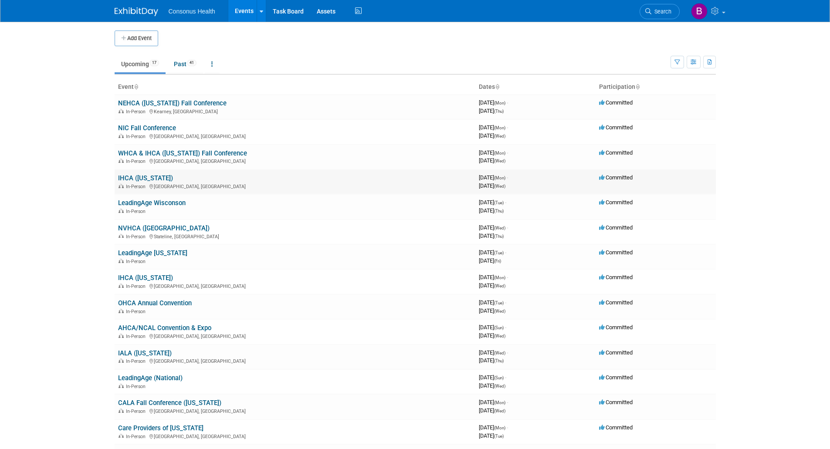 This screenshot has width=830, height=449. Describe the element at coordinates (660, 11) in the screenshot. I see `a: Search` at that location.